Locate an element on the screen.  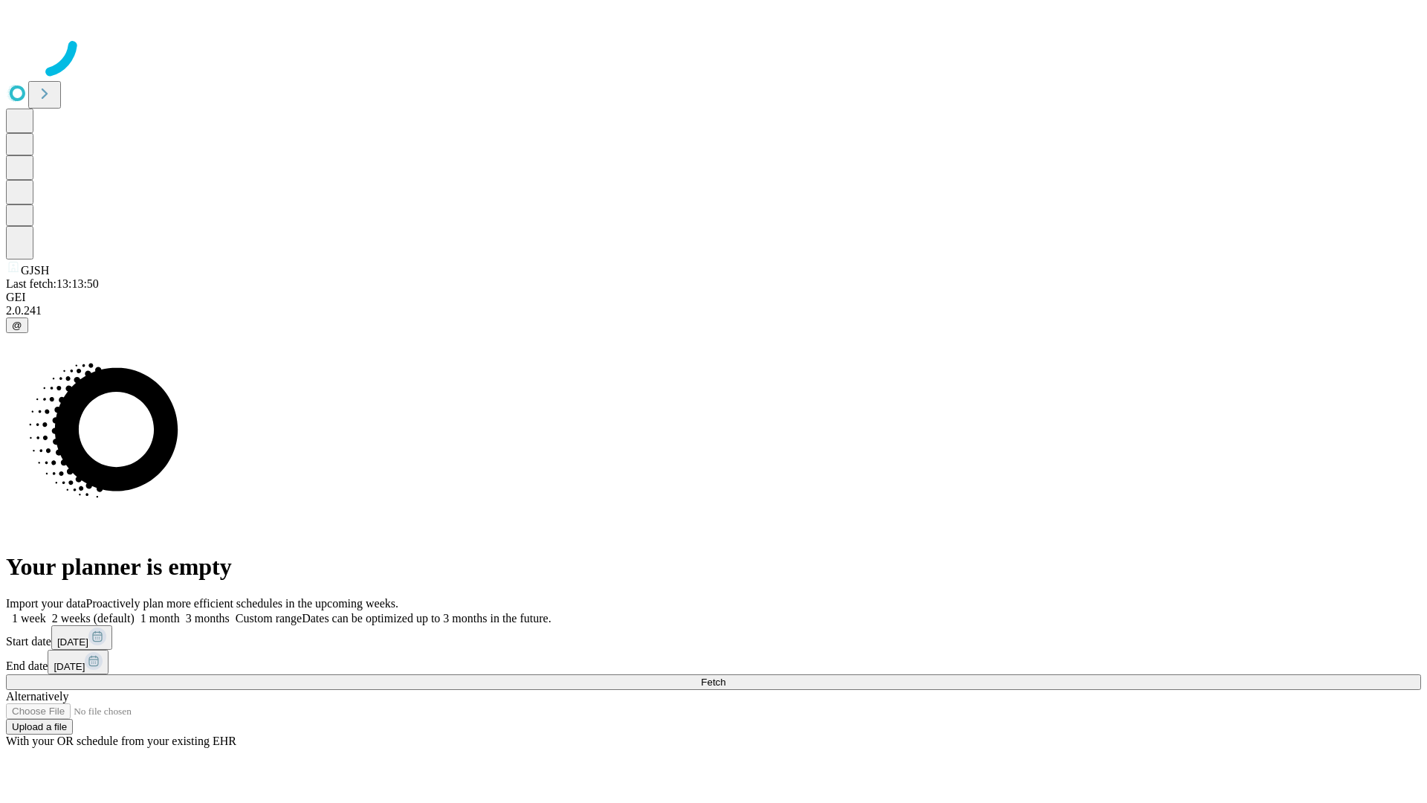
h1: Your planner is empty is located at coordinates (714, 566).